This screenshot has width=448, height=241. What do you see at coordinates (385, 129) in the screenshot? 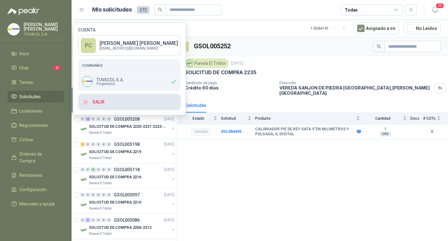
I see `b: 1` at bounding box center [385, 129].